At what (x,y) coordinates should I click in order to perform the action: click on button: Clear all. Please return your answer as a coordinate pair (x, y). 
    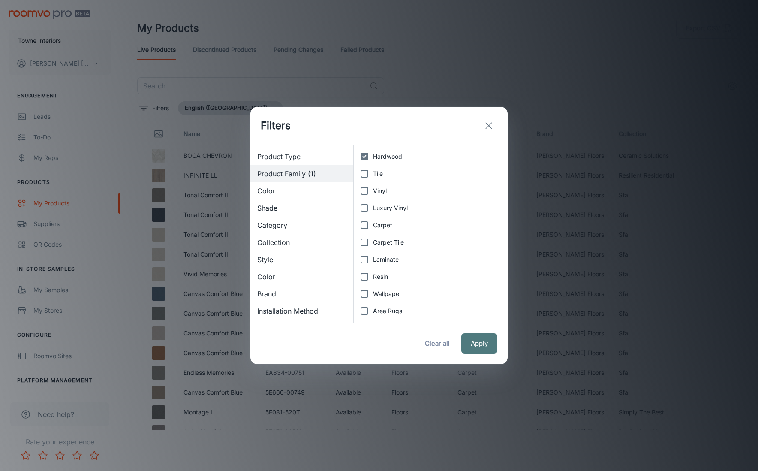
    Looking at the image, I should click on (437, 343).